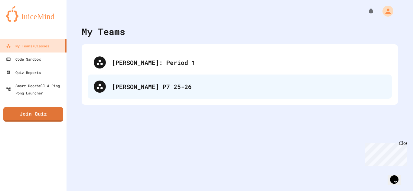  What do you see at coordinates (35, 89) in the screenshot?
I see `div: Smart Doorbell & Ping Pong Launcher` at bounding box center [35, 89].